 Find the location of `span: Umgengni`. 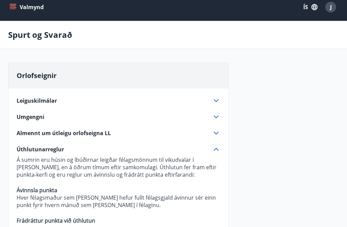

span: Umgengni is located at coordinates (30, 117).